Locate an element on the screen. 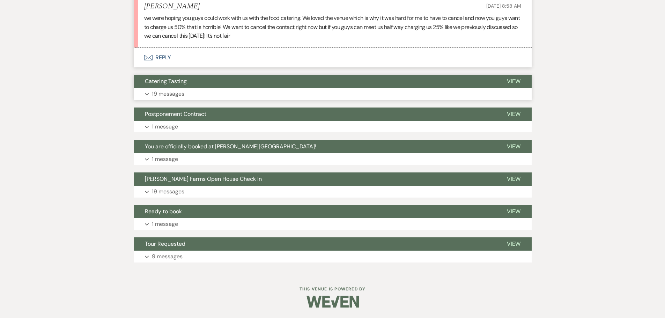  p: 9 messages is located at coordinates (167, 257).